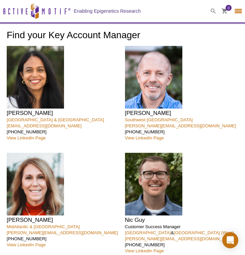 The image size is (245, 255). I want to click on img: Nic Guy headshot, so click(153, 184).